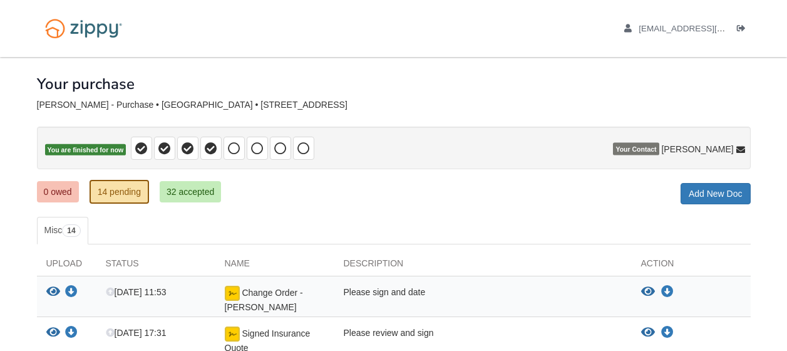  Describe the element at coordinates (483, 299) in the screenshot. I see `div: Please sign and date` at that location.